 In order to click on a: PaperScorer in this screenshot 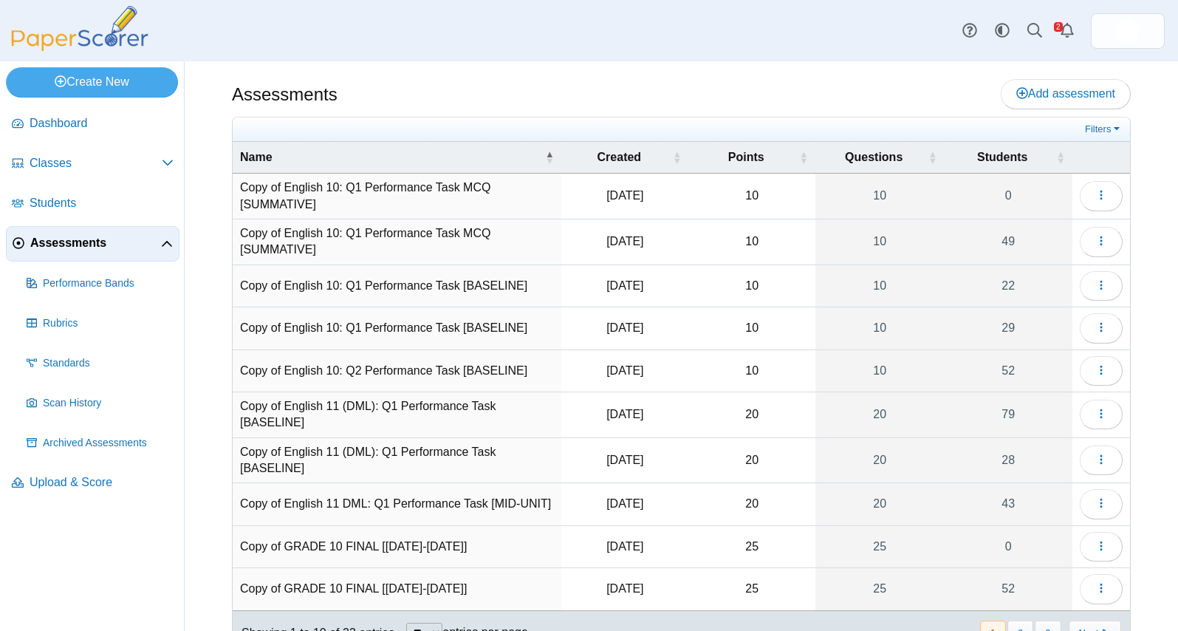, I will do `click(80, 47)`.